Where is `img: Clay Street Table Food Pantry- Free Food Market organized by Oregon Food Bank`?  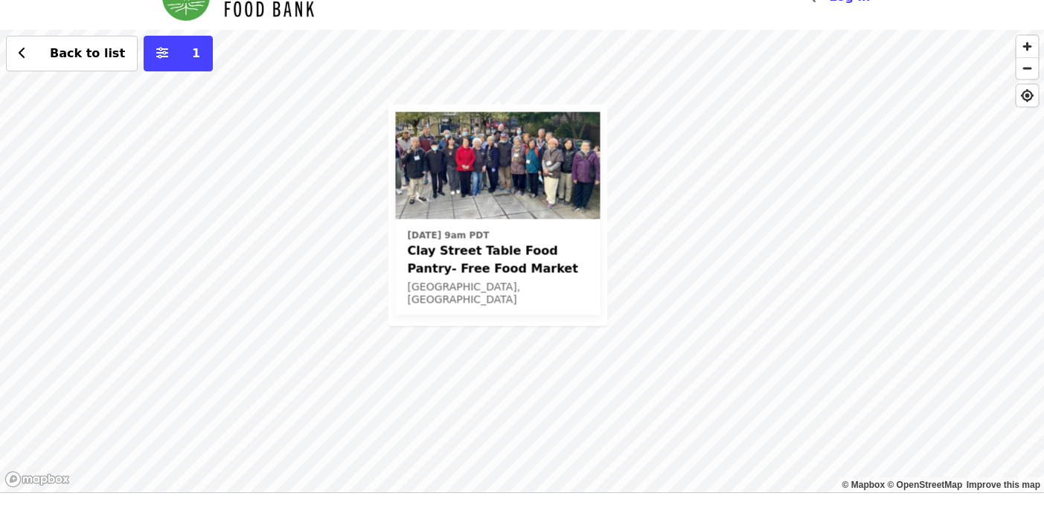 img: Clay Street Table Food Pantry- Free Food Market organized by Oregon Food Bank is located at coordinates (498, 166).